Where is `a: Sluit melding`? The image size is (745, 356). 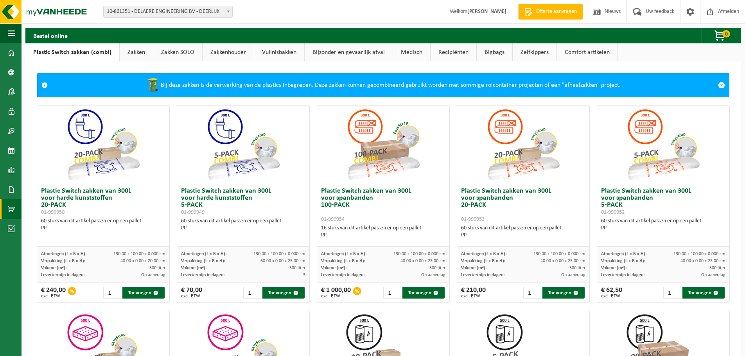 a: Sluit melding is located at coordinates (721, 85).